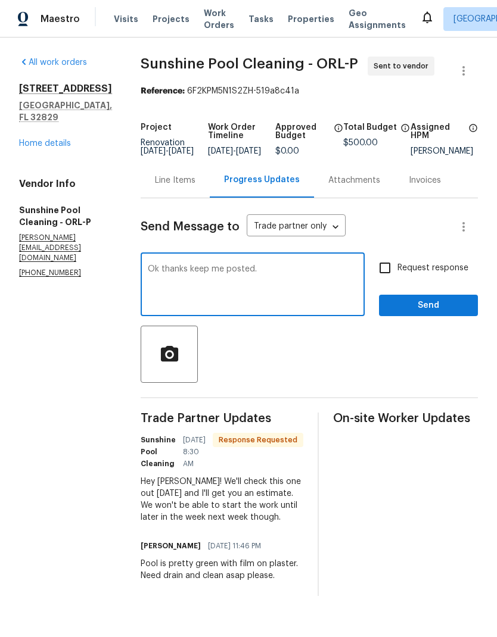 This screenshot has width=497, height=637. What do you see at coordinates (428, 306) in the screenshot?
I see `span: Send` at bounding box center [428, 306].